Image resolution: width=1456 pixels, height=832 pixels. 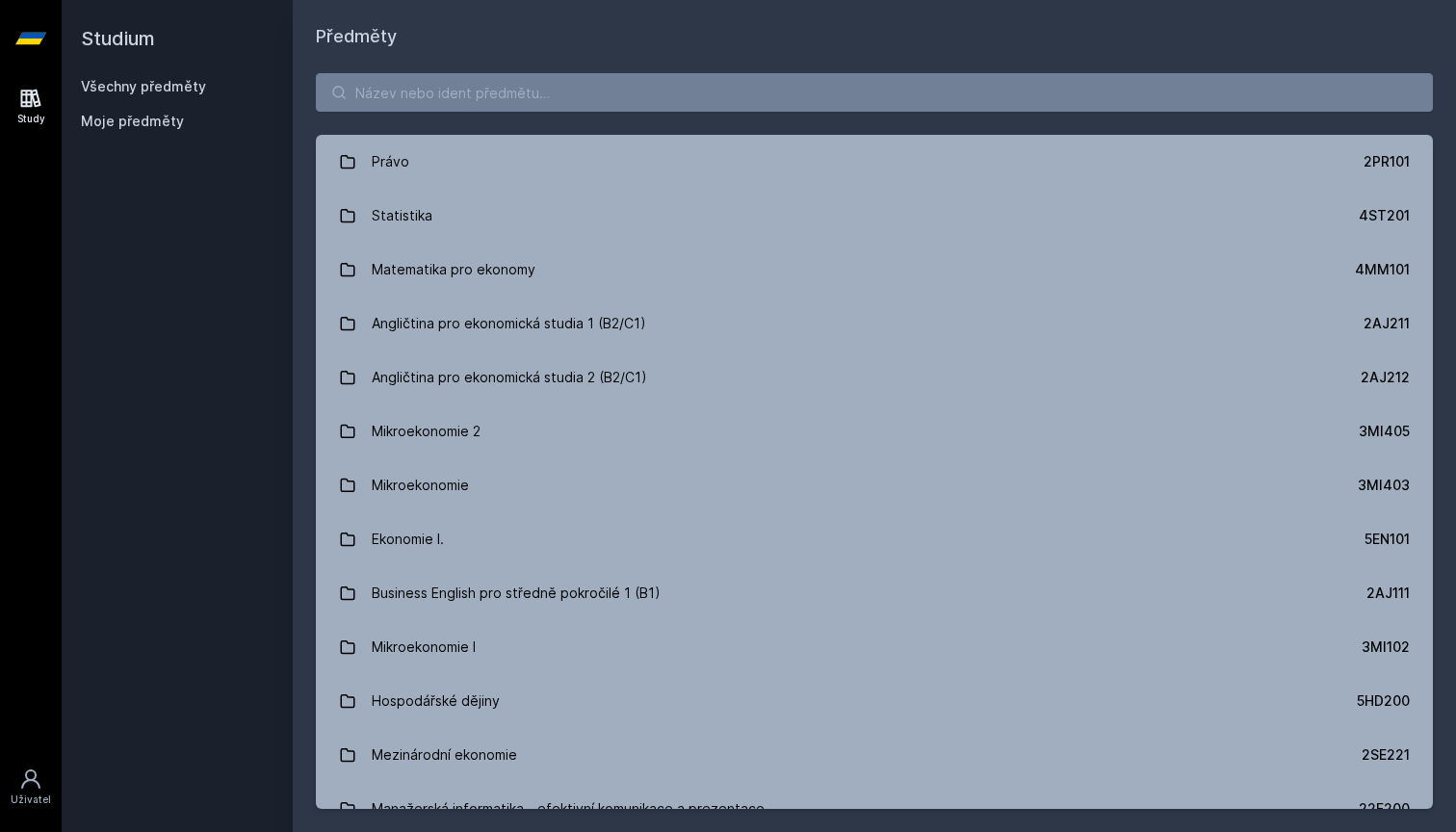 What do you see at coordinates (874, 215) in the screenshot?
I see `a: Statistika 4ST201` at bounding box center [874, 215].